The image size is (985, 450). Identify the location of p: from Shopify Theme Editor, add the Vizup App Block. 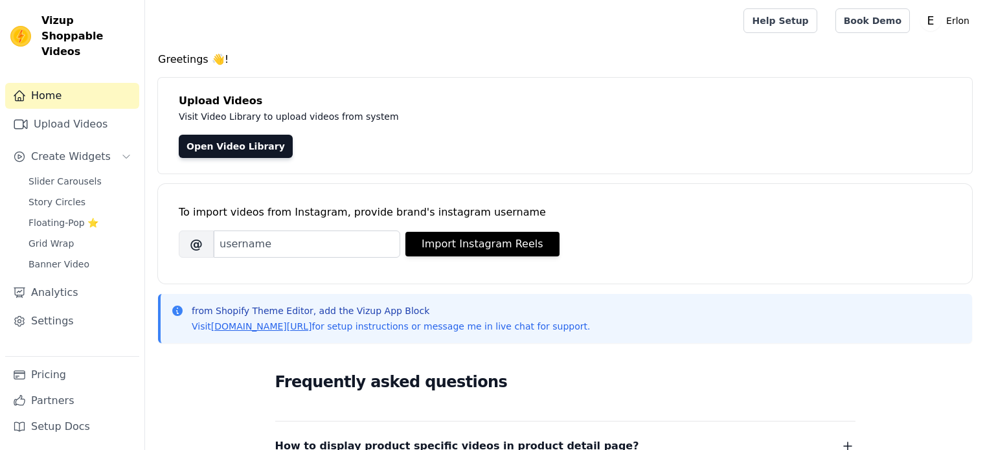
(391, 311).